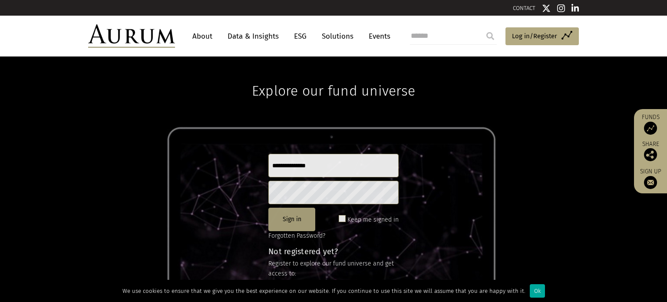  What do you see at coordinates (534, 36) in the screenshot?
I see `span: Log in/Register` at bounding box center [534, 36].